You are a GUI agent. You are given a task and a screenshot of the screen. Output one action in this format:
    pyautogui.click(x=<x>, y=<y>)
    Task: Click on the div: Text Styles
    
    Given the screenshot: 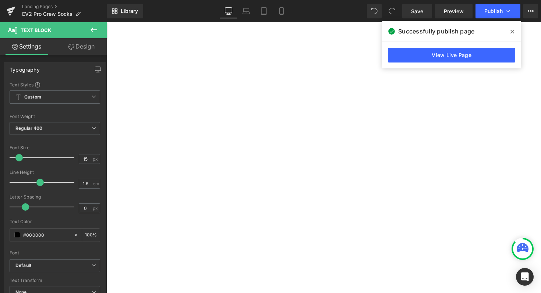 What is the action you would take?
    pyautogui.click(x=55, y=85)
    